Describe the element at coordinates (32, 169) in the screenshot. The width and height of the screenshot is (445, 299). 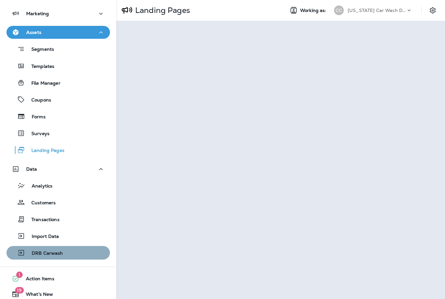
I see `p: Data` at that location.